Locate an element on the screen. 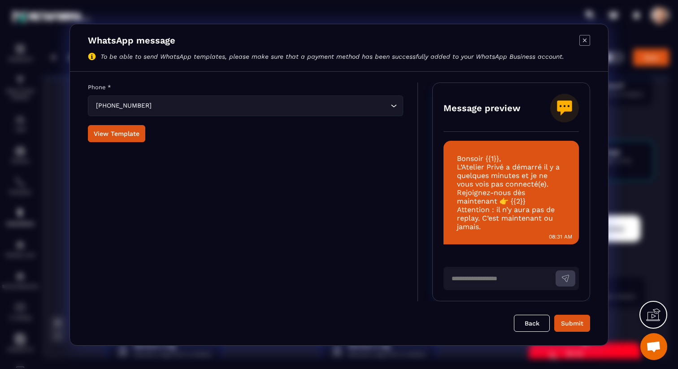  button: Submit is located at coordinates (573, 324).